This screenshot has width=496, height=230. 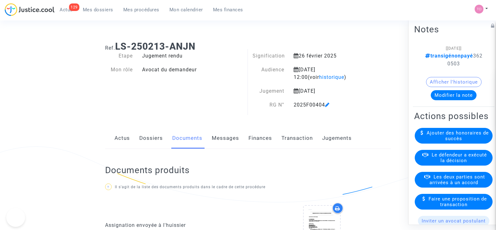 I want to click on img: fe1f3729a2b880d5091b466bdc4f5af5, so click(x=479, y=9).